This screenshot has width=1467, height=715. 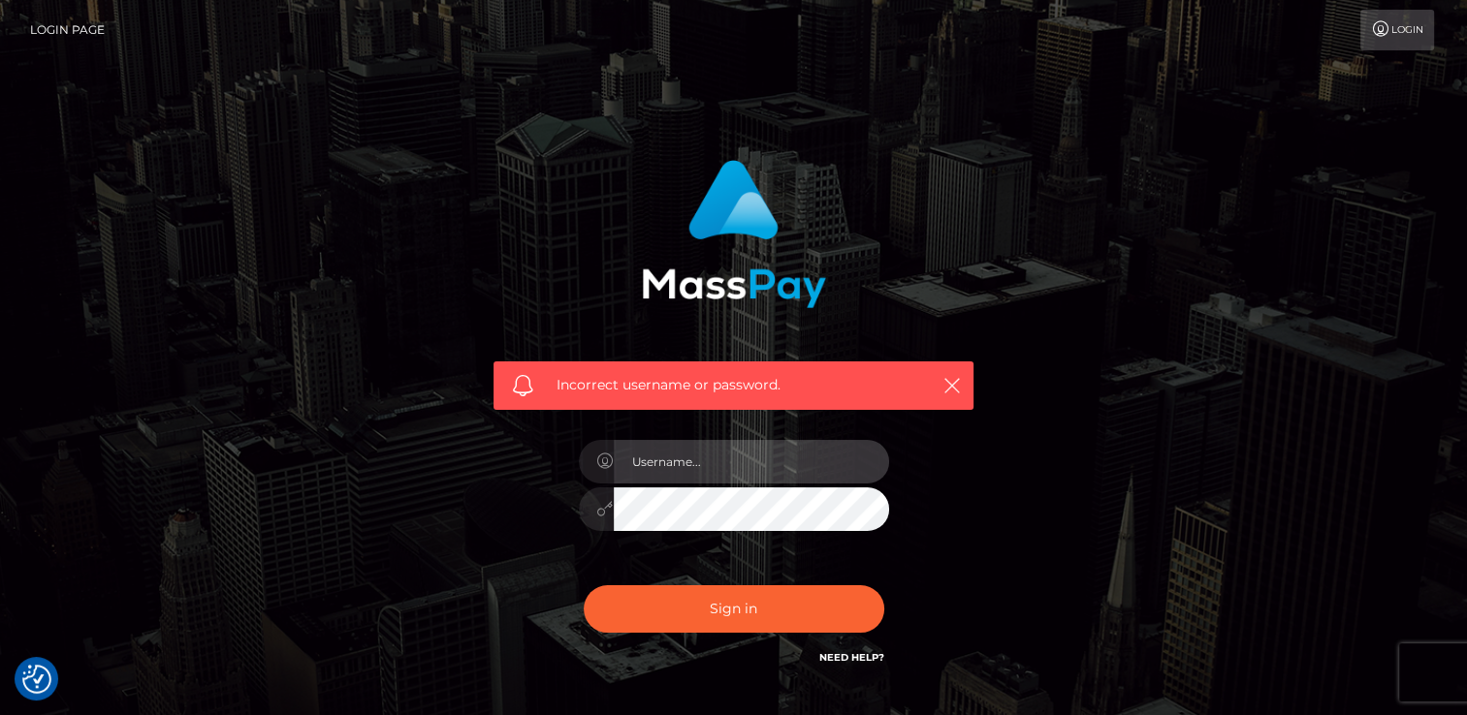 I want to click on img: Revisit consent button, so click(x=37, y=679).